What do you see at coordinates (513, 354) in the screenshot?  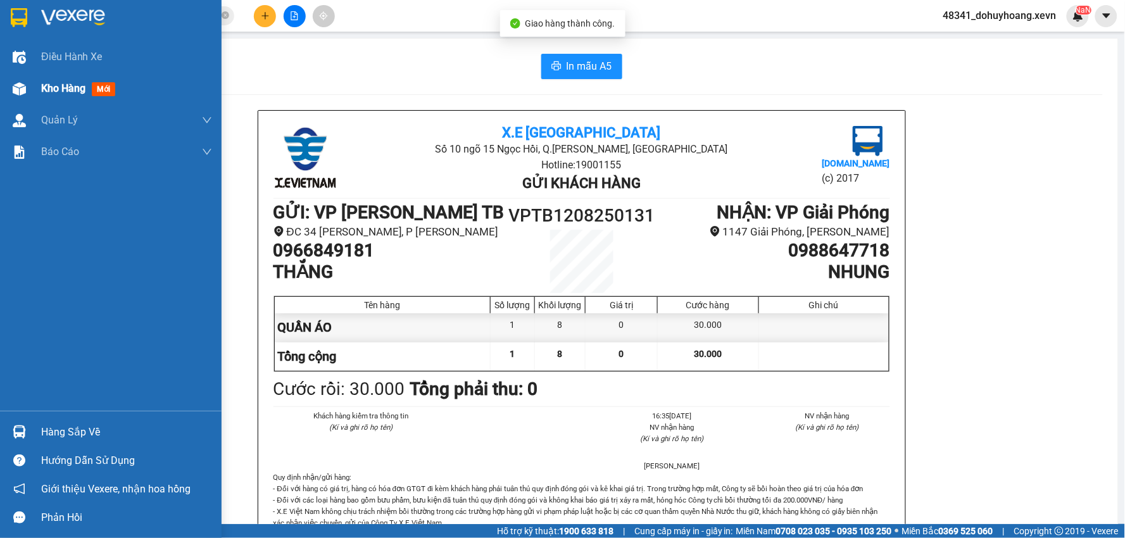 I see `span: 1` at bounding box center [513, 354].